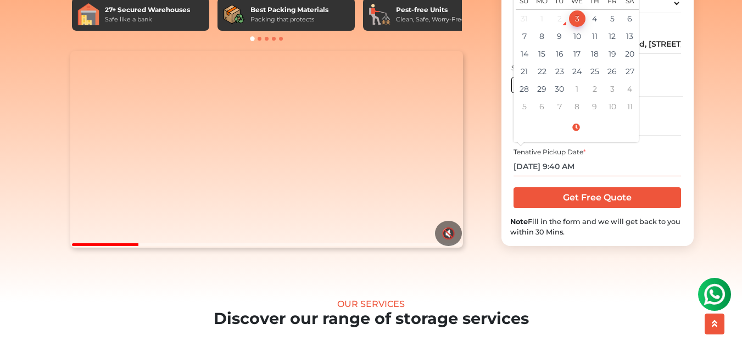 This screenshot has width=742, height=352. I want to click on div: Tenative Pickup Date, so click(597, 152).